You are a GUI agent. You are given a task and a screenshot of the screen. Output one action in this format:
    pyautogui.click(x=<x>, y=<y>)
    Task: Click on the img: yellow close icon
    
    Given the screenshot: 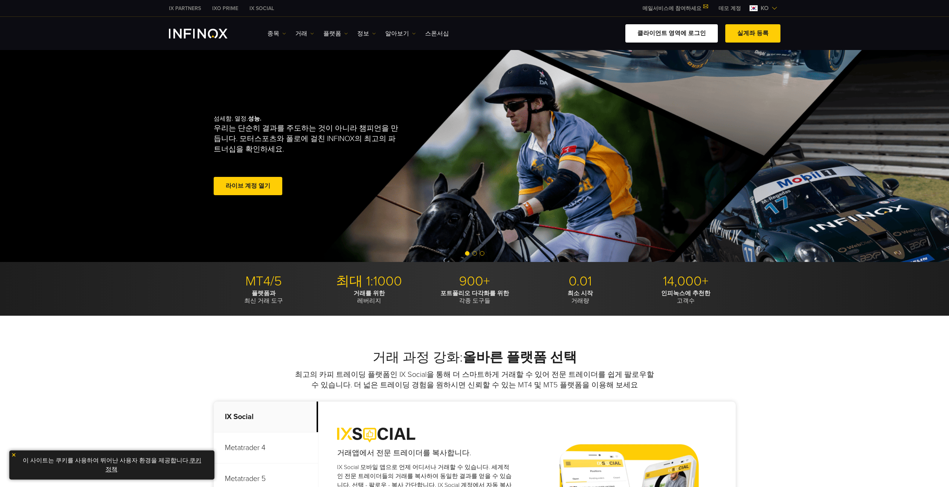 What is the action you would take?
    pyautogui.click(x=14, y=455)
    